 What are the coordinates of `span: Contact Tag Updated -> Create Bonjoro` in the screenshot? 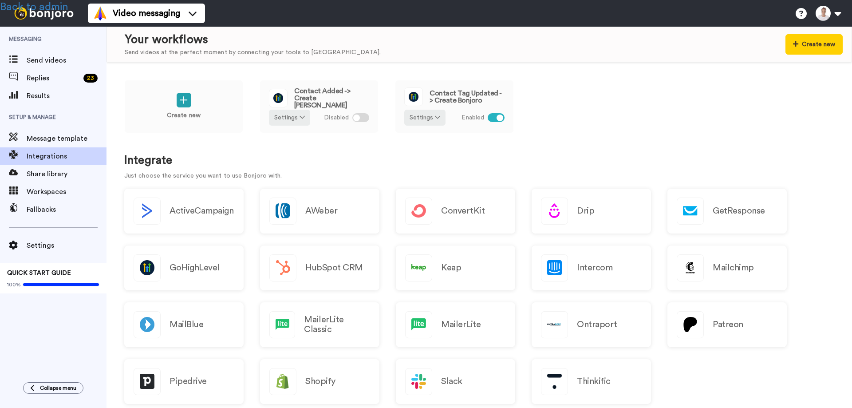 It's located at (467, 97).